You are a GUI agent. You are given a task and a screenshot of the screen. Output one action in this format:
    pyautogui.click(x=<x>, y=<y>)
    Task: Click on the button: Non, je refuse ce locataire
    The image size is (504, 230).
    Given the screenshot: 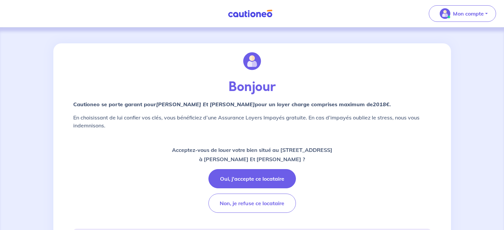 What is the action you would take?
    pyautogui.click(x=252, y=203)
    